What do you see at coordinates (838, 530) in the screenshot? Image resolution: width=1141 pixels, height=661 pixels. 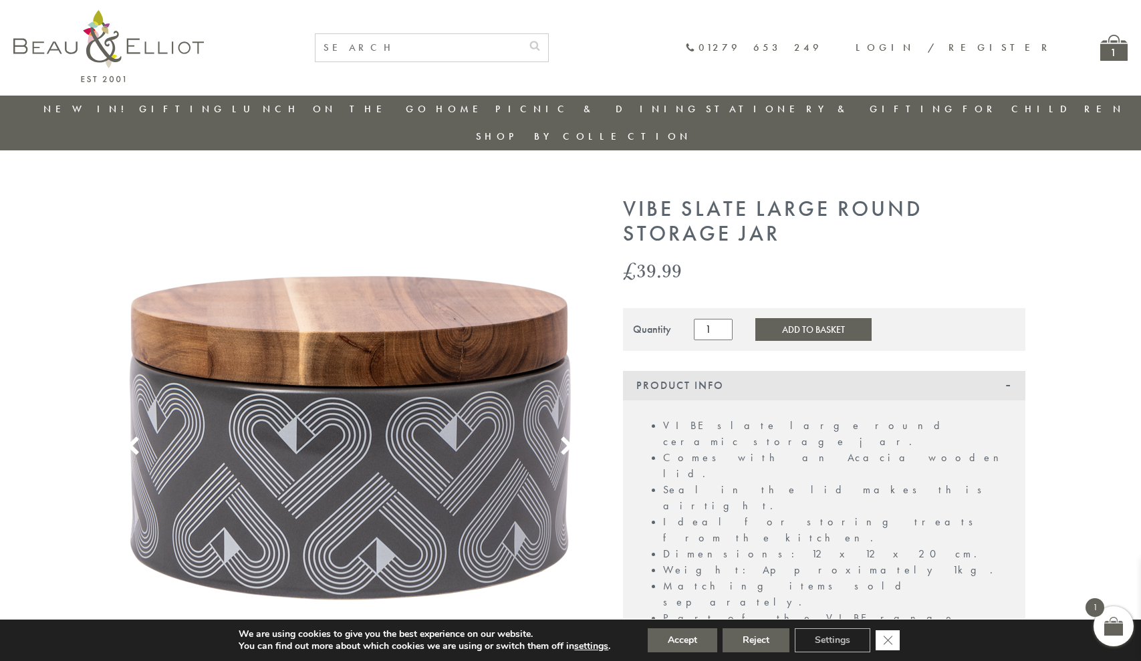 I see `li: Ideal for storing treats from the kitchen.` at bounding box center [838, 530].